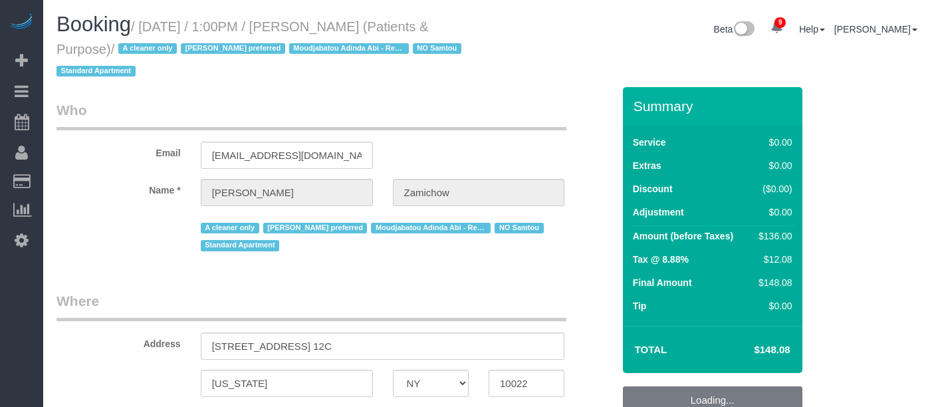 Image resolution: width=934 pixels, height=407 pixels. Describe the element at coordinates (639, 306) in the screenshot. I see `label: Tip` at that location.